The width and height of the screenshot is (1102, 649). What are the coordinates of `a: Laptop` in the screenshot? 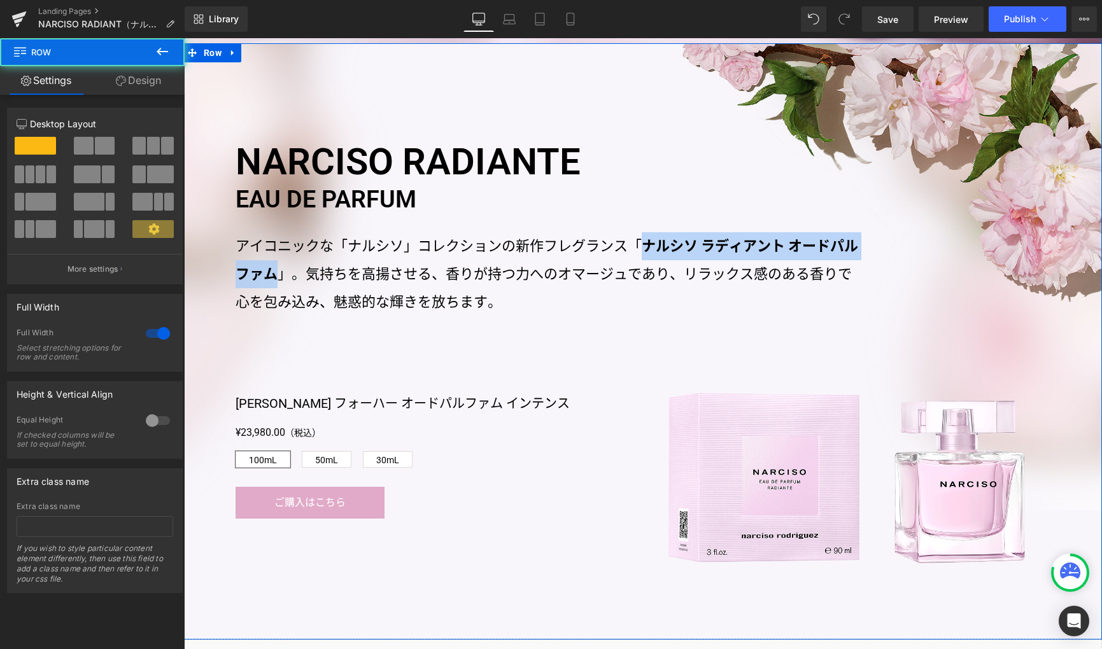 It's located at (509, 19).